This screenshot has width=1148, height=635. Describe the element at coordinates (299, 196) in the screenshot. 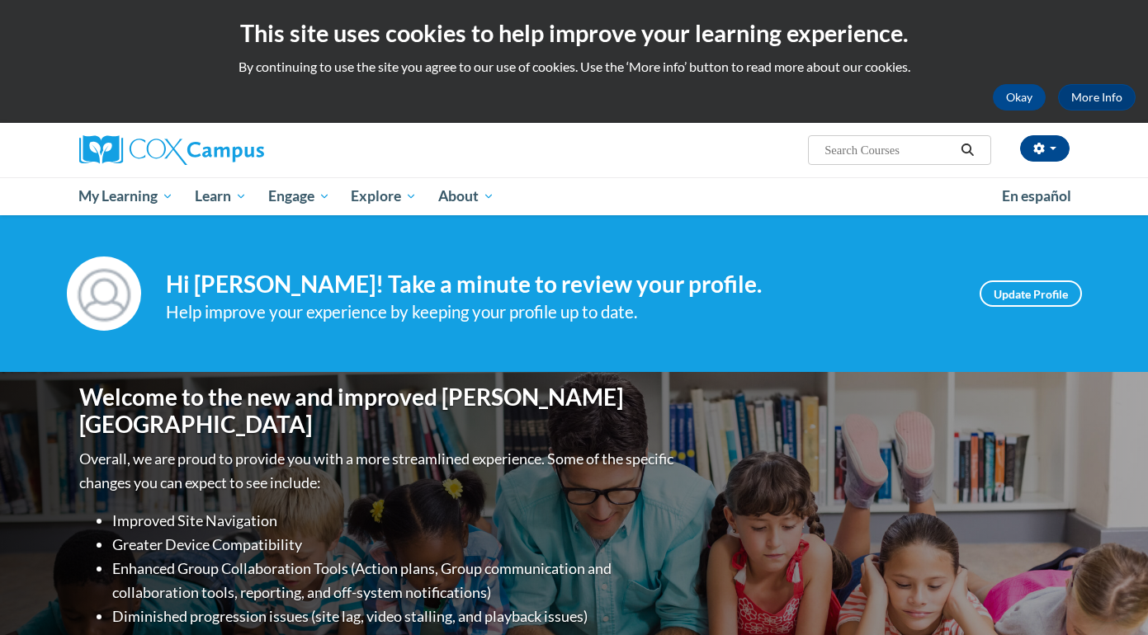

I see `span: Engage` at that location.